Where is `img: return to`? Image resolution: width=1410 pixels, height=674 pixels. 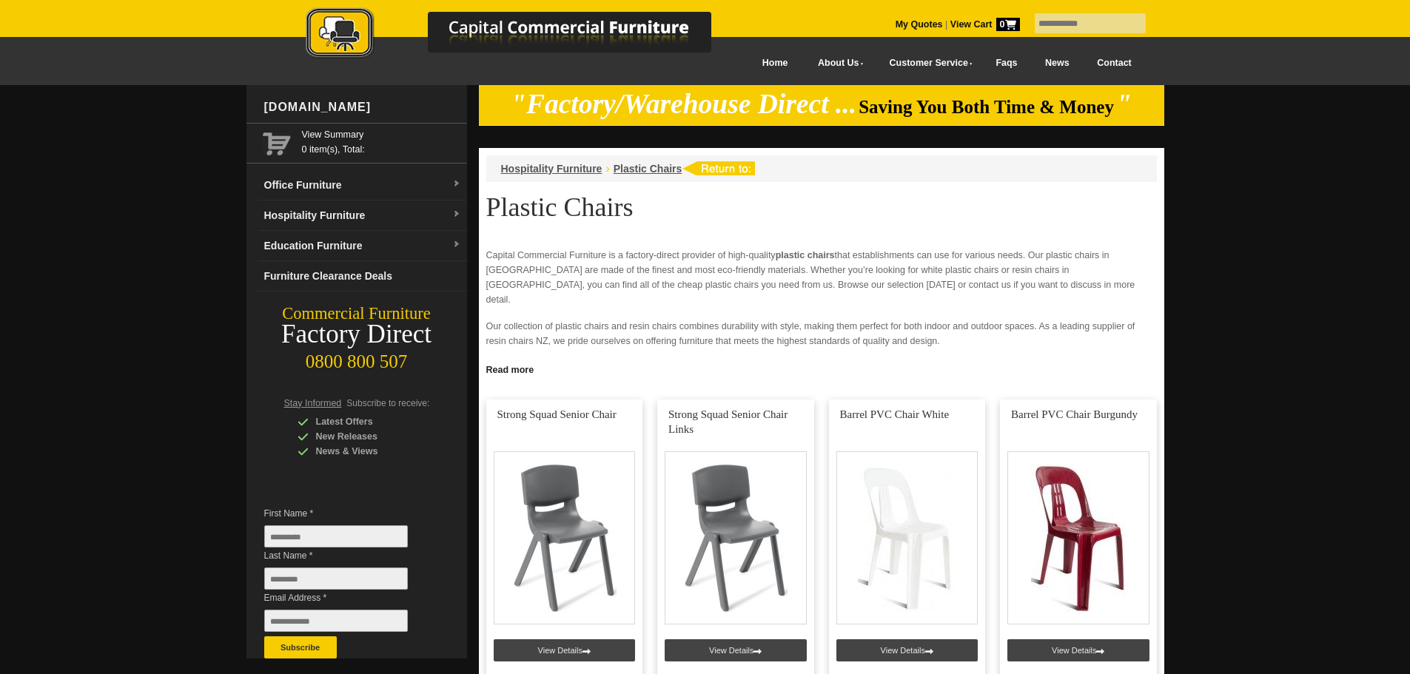
img: return to is located at coordinates (718, 168).